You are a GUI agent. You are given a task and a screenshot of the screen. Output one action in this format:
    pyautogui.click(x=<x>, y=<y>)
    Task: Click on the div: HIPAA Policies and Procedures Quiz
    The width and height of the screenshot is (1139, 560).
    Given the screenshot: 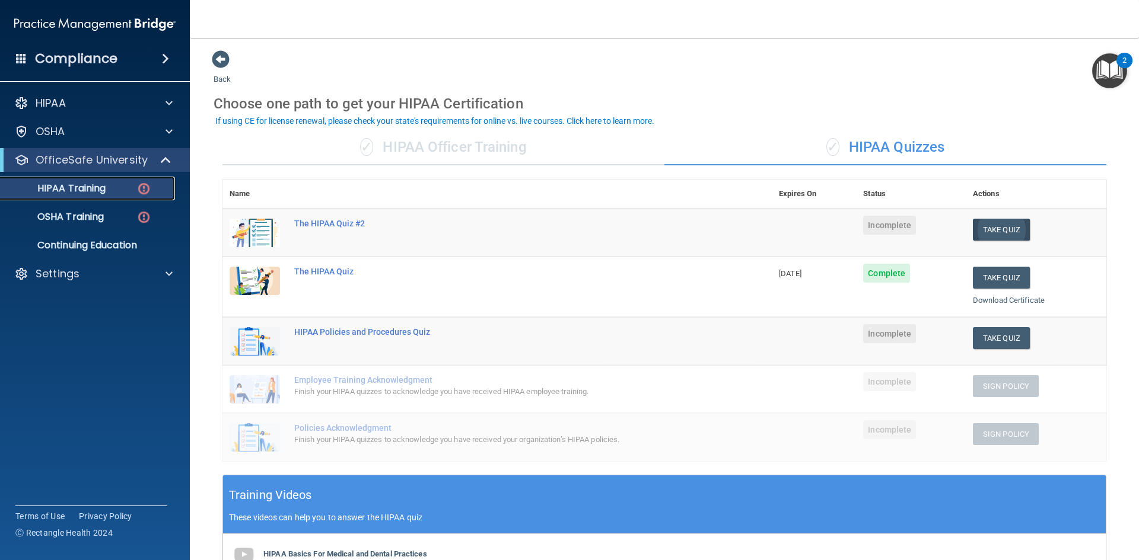 What is the action you would take?
    pyautogui.click(x=503, y=332)
    